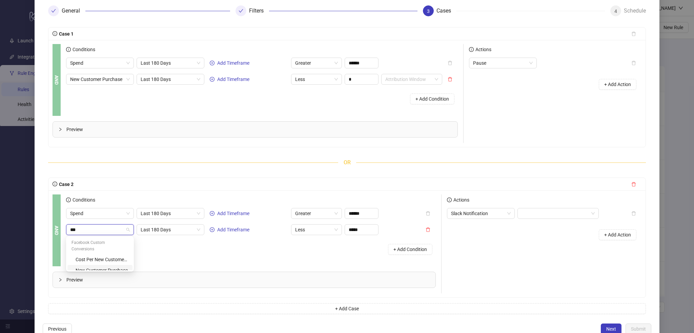 The height and width of the screenshot is (333, 694). Describe the element at coordinates (73, 11) in the screenshot. I see `div: General` at that location.